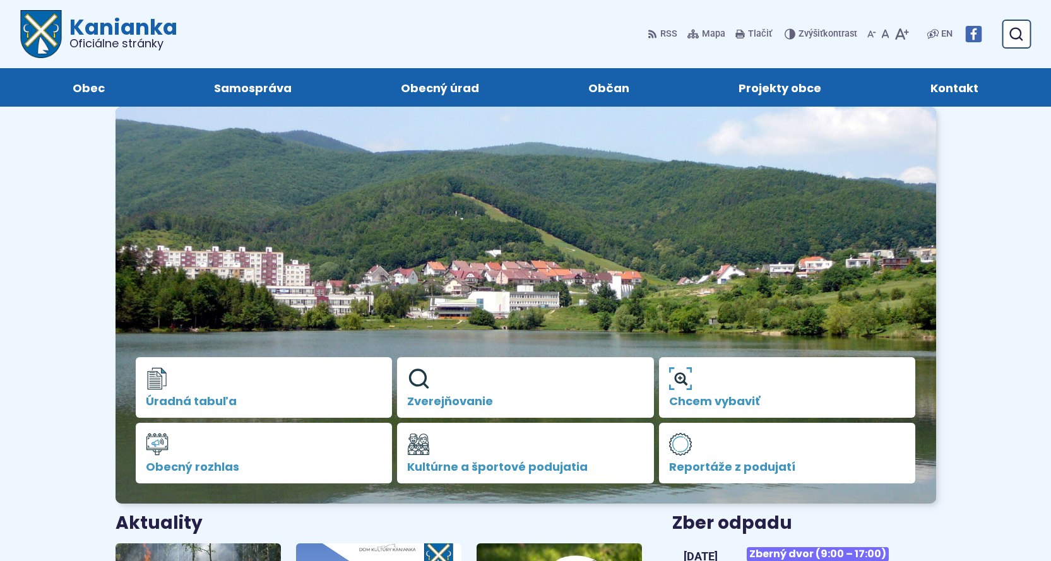 The image size is (1051, 561). I want to click on span: EN, so click(947, 34).